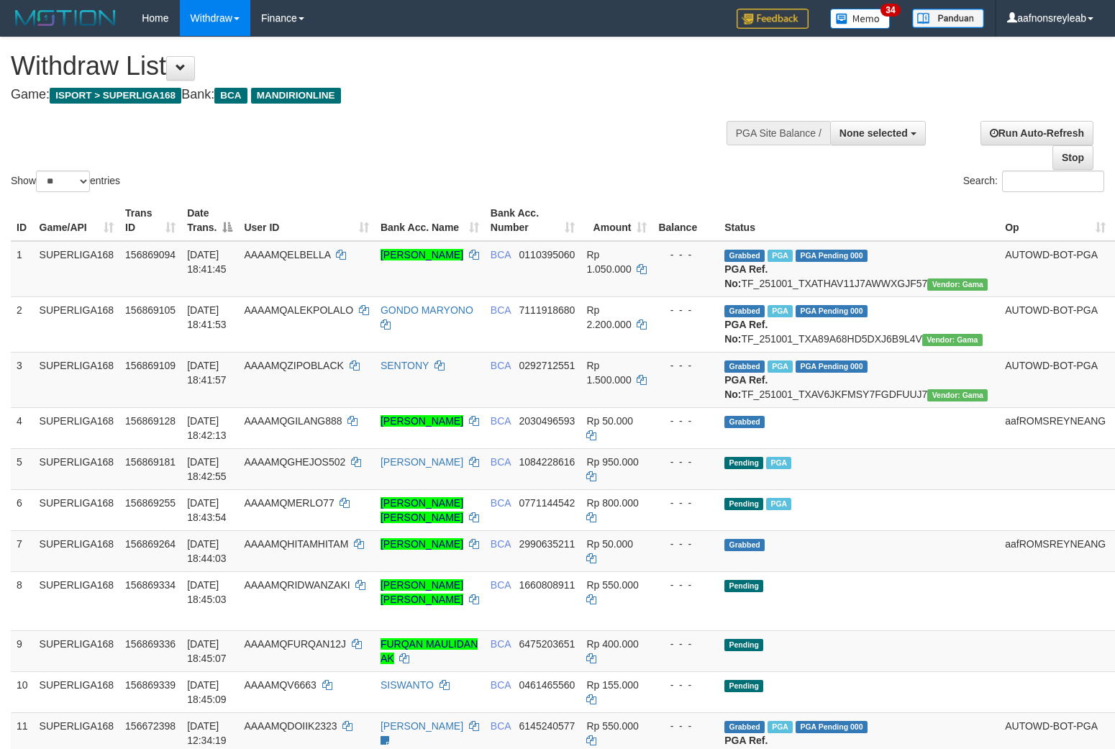 The height and width of the screenshot is (749, 1115). I want to click on span: 156869255, so click(150, 503).